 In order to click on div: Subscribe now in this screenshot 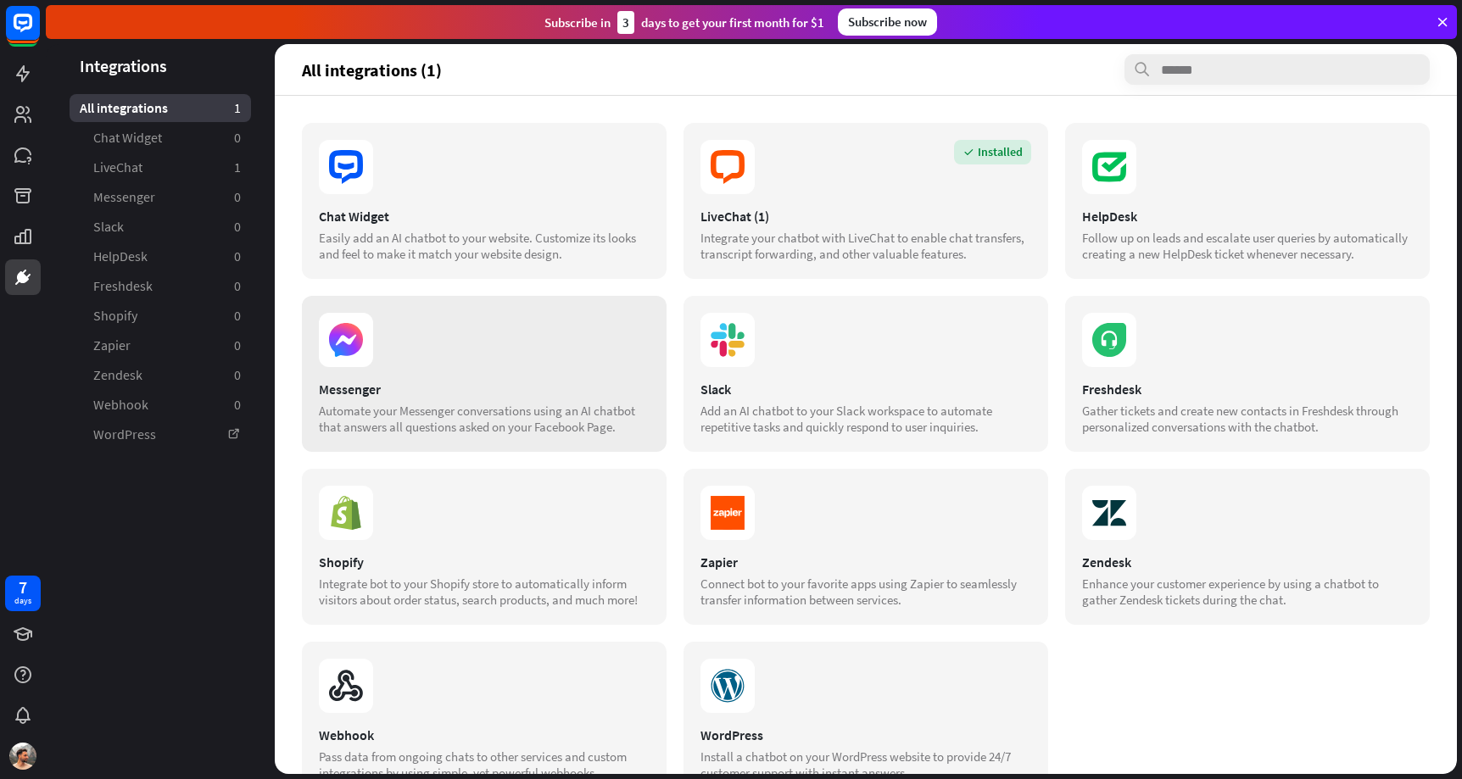, I will do `click(887, 22)`.